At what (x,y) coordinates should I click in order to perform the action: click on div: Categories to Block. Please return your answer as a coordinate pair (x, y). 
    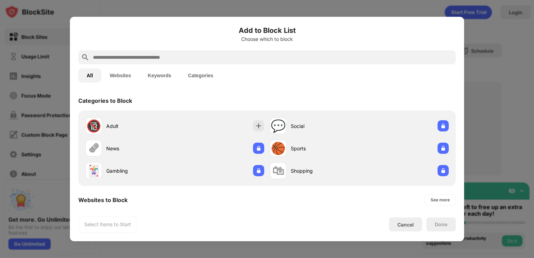
    Looking at the image, I should click on (105, 101).